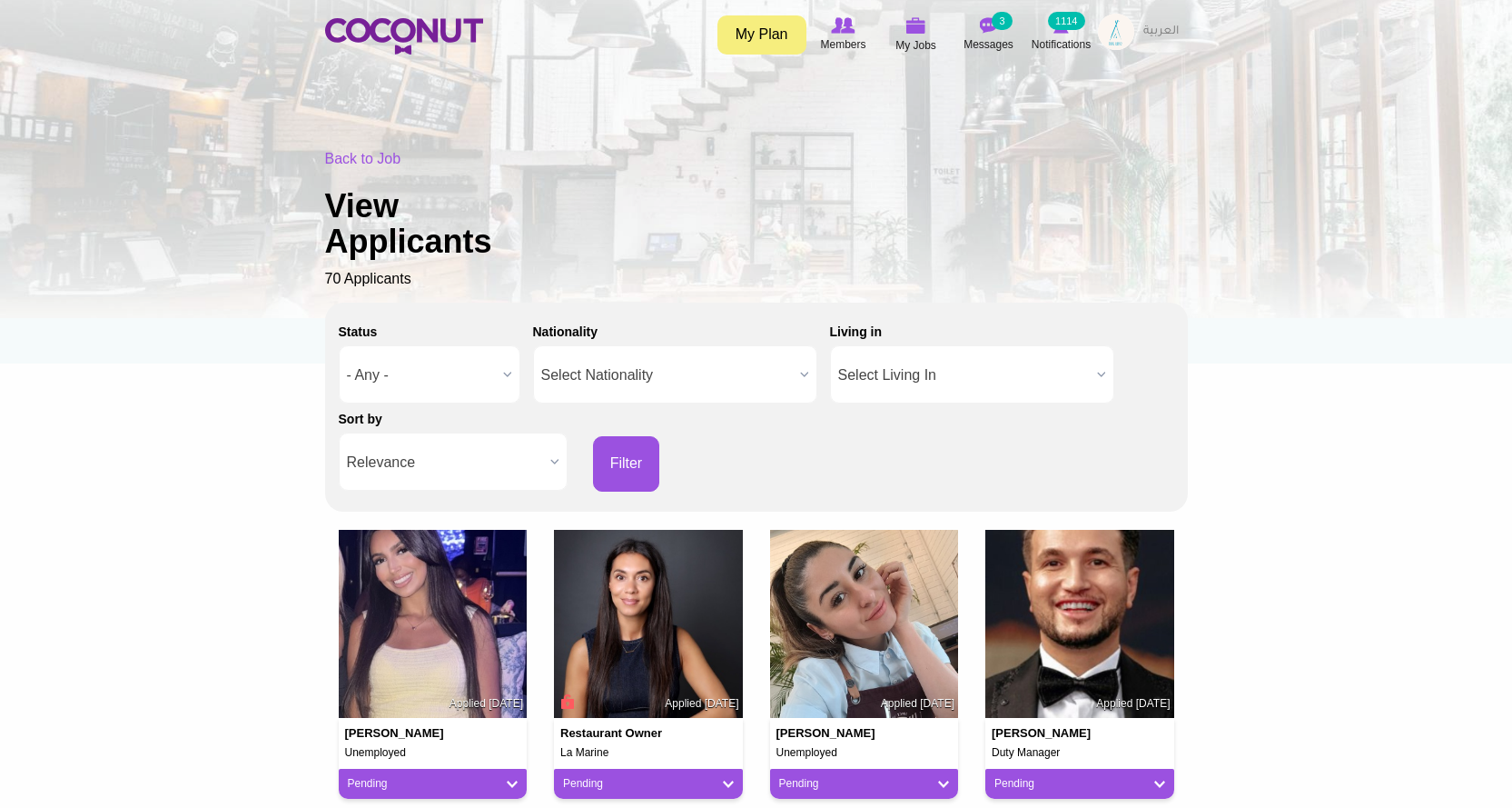 The height and width of the screenshot is (808, 1512). Describe the element at coordinates (358, 331) in the screenshot. I see `label: Status` at that location.